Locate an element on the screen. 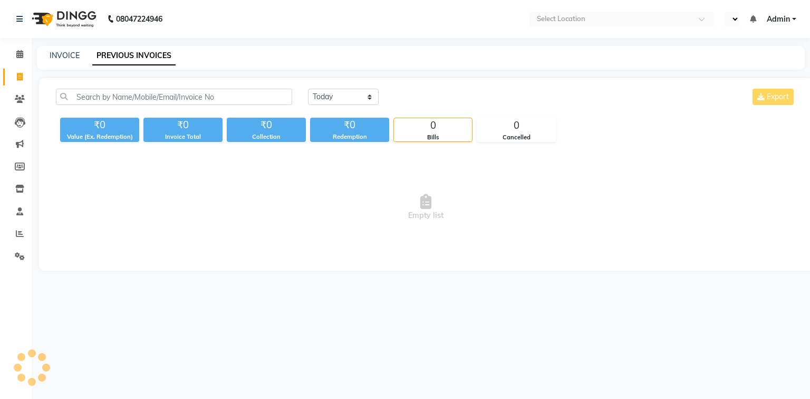  a: INVOICE is located at coordinates (64, 55).